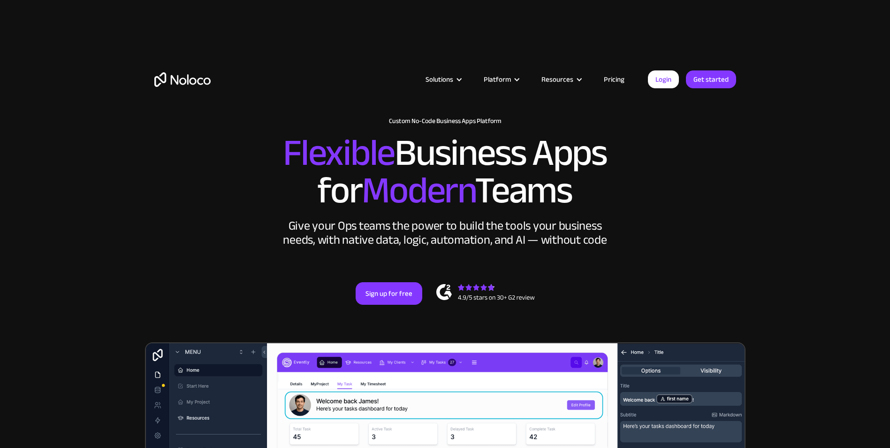 Image resolution: width=890 pixels, height=448 pixels. What do you see at coordinates (418, 190) in the screenshot?
I see `span: Modern` at bounding box center [418, 190].